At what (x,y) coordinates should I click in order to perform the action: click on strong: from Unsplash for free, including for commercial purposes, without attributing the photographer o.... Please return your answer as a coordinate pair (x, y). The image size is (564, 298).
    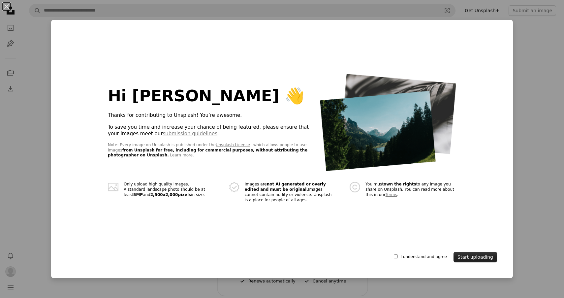
    Looking at the image, I should click on (207, 153).